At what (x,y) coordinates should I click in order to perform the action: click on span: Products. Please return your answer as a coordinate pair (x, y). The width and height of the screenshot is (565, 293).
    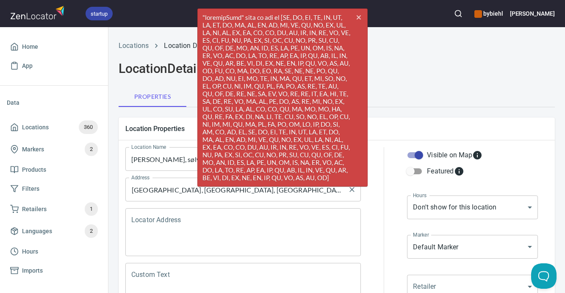
    Looking at the image, I should click on (34, 170).